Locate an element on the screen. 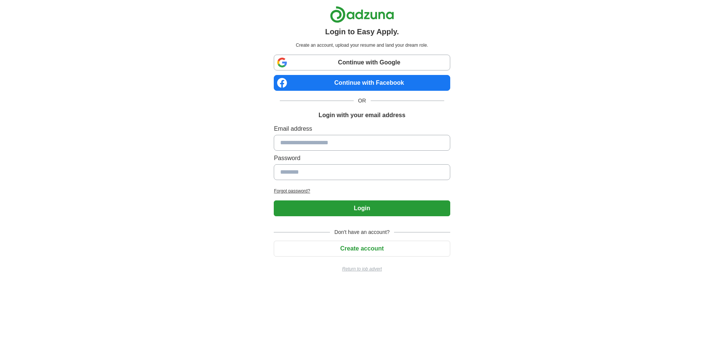  h2: Forgot password? is located at coordinates (361, 191).